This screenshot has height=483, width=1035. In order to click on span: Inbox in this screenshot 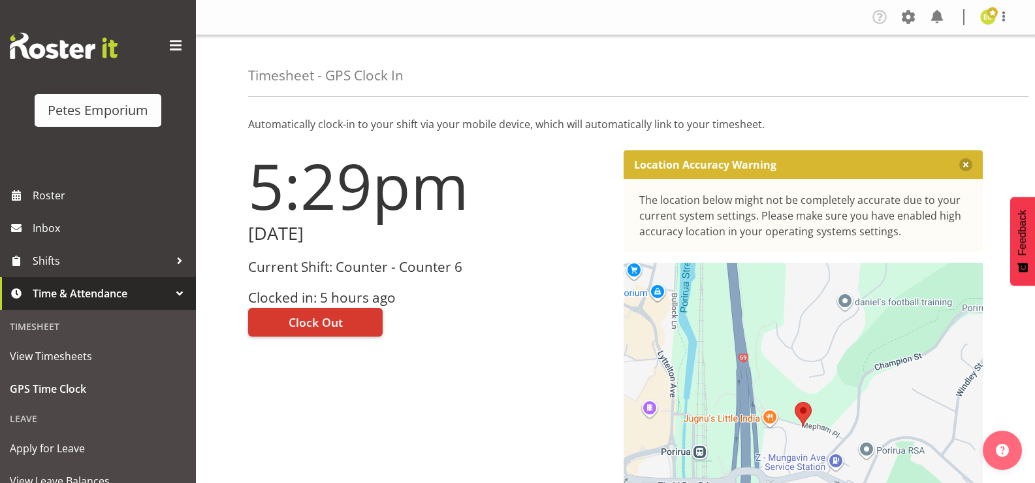, I will do `click(111, 228)`.